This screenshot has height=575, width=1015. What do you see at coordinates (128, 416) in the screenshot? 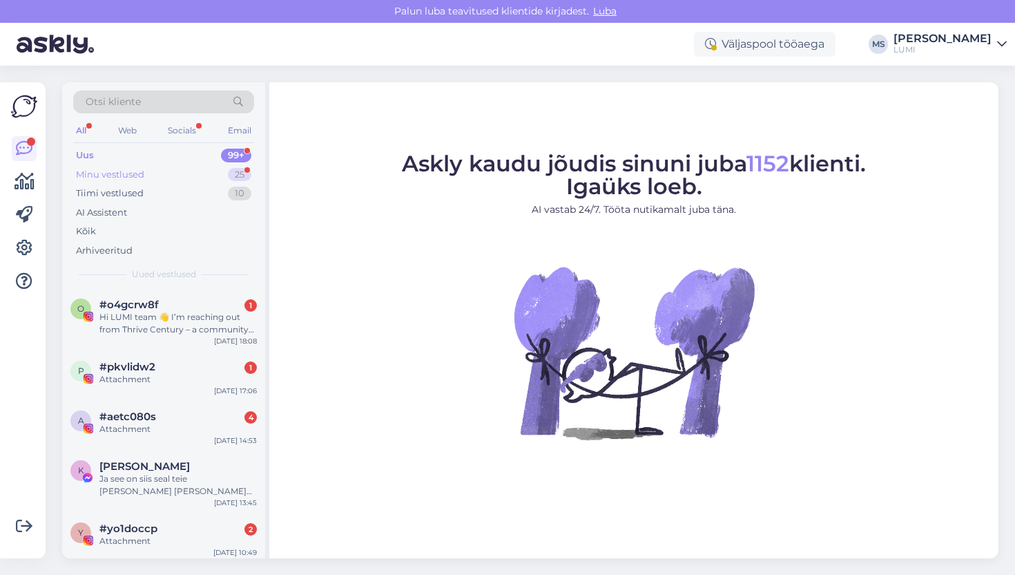
I see `span: #aetc080s` at bounding box center [128, 416].